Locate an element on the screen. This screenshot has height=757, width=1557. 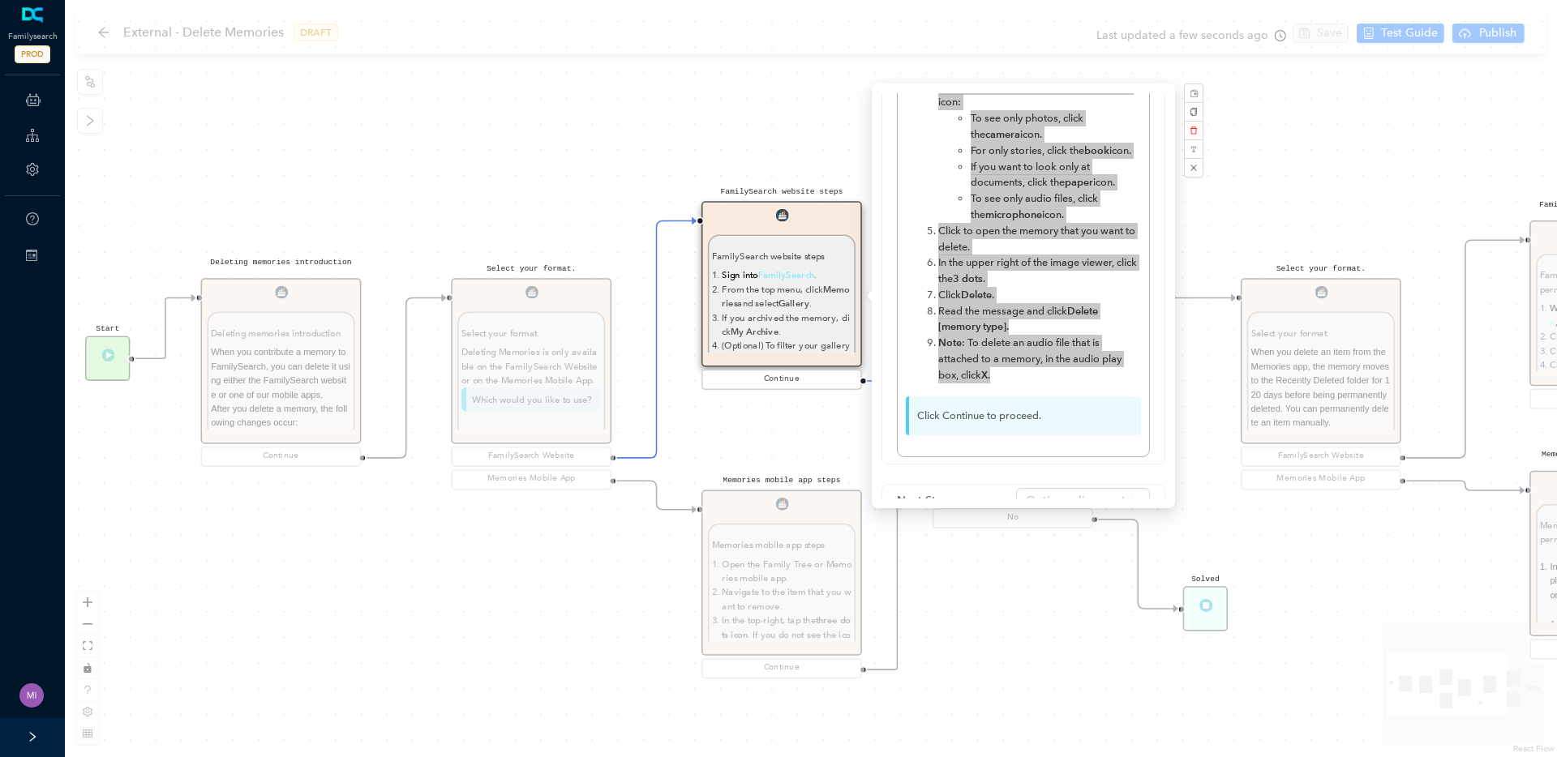
div: Memories mobile app stepsGuideMemories mobile app stepsOpen the Family Tree or Memories mobile ap... is located at coordinates (782, 586).